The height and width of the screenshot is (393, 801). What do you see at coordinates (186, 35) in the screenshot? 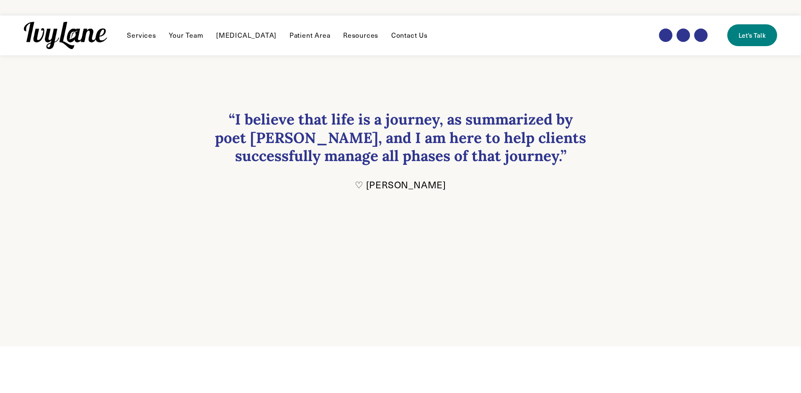
I see `a: Your Team` at bounding box center [186, 35].